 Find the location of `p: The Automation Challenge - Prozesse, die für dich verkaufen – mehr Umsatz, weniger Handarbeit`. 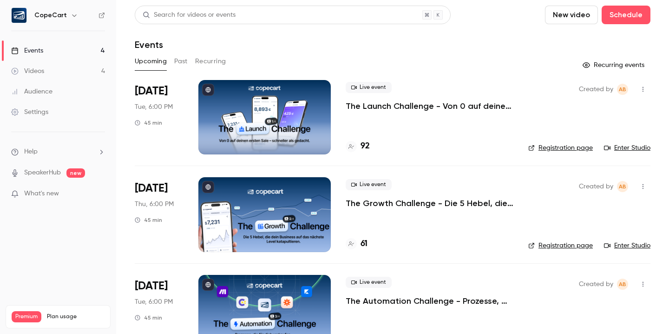

p: The Automation Challenge - Prozesse, die für dich verkaufen – mehr Umsatz, weniger Handarbeit is located at coordinates (430, 301).